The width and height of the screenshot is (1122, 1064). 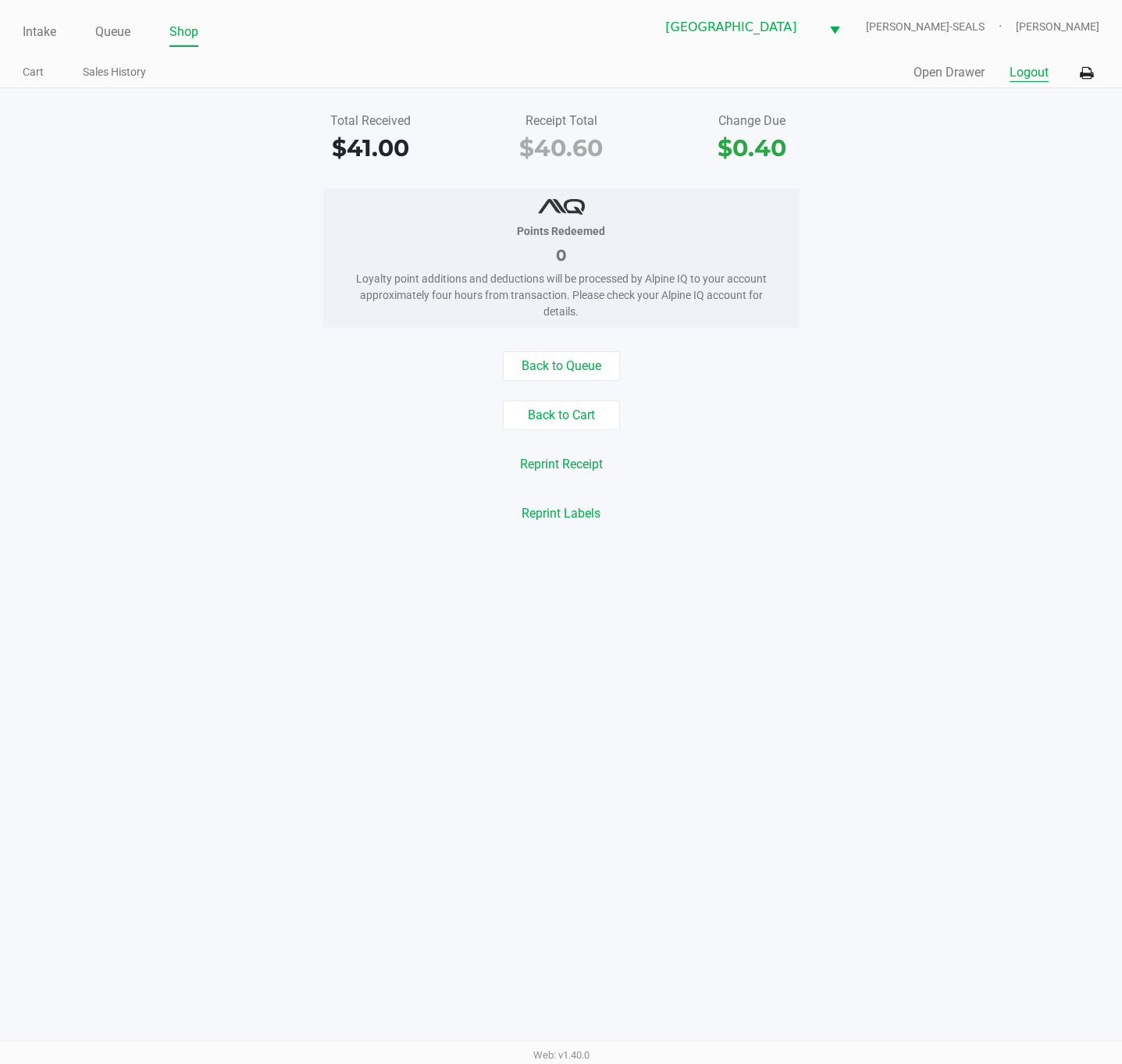 What do you see at coordinates (949, 73) in the screenshot?
I see `button: Open Drawer` at bounding box center [949, 73].